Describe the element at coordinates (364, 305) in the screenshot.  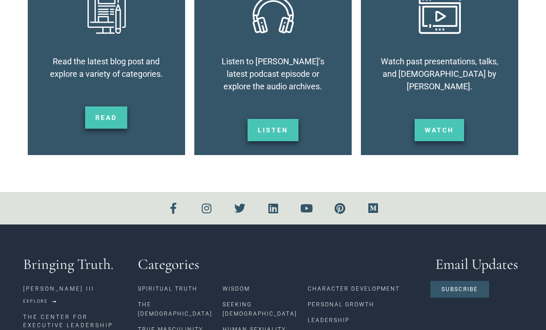
I see `a: Personal Growth` at that location.